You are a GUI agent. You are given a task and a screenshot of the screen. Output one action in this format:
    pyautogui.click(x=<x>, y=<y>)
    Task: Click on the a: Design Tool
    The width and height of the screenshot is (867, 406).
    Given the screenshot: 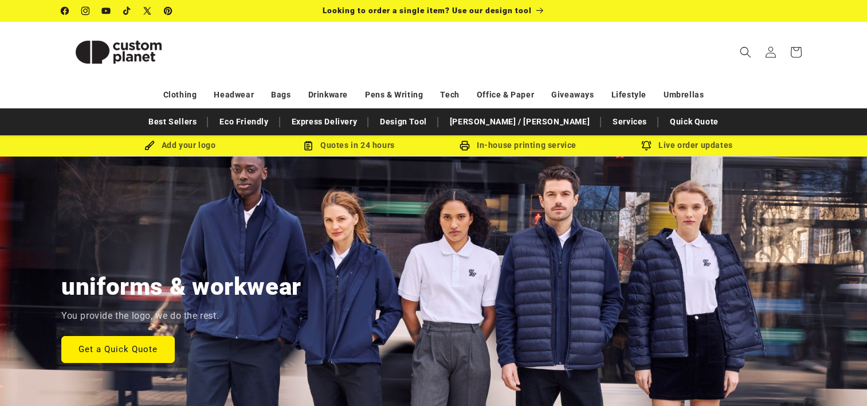 What is the action you would take?
    pyautogui.click(x=403, y=121)
    